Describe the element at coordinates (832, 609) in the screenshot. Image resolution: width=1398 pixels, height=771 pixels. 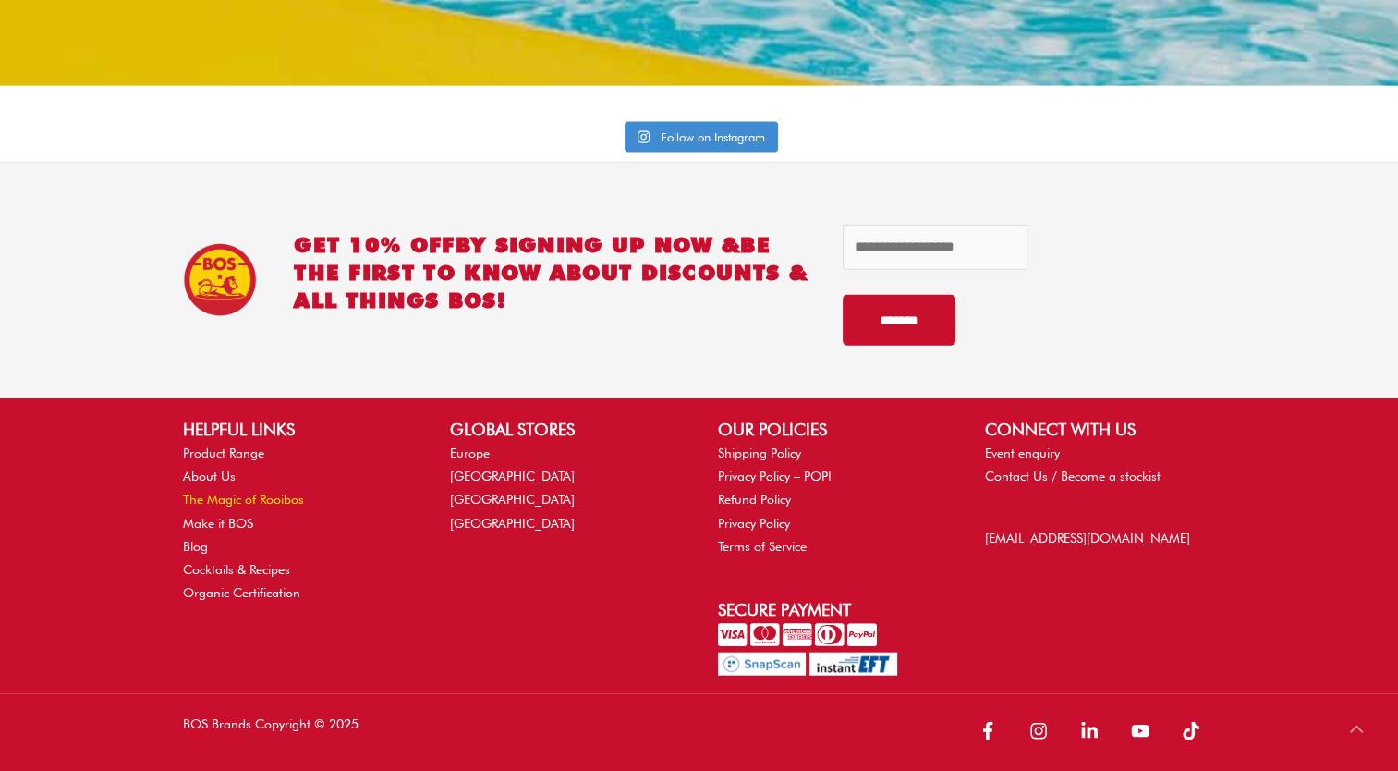
I see `h2: Secure Payment` at that location.